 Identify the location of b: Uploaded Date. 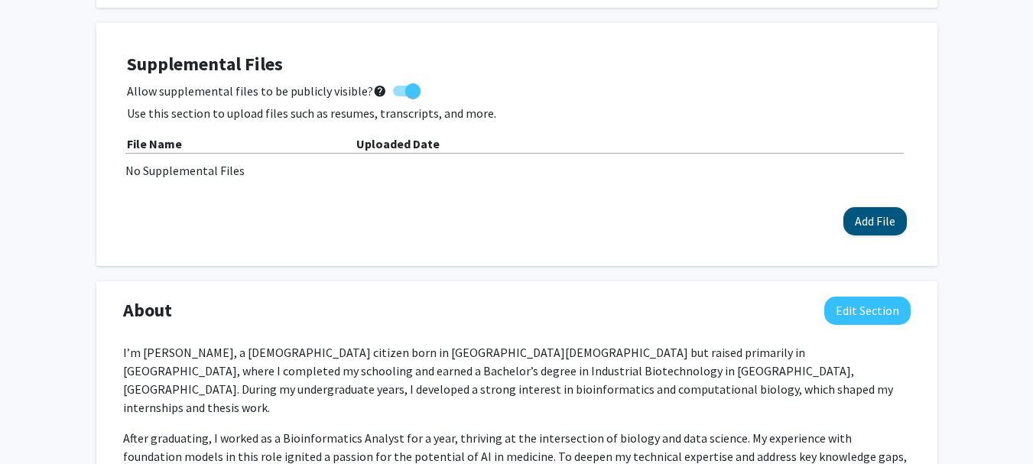
(398, 144).